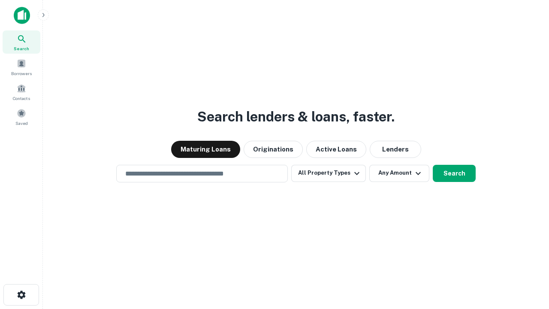 This screenshot has width=549, height=309. I want to click on img: capitalize-icon.png, so click(22, 15).